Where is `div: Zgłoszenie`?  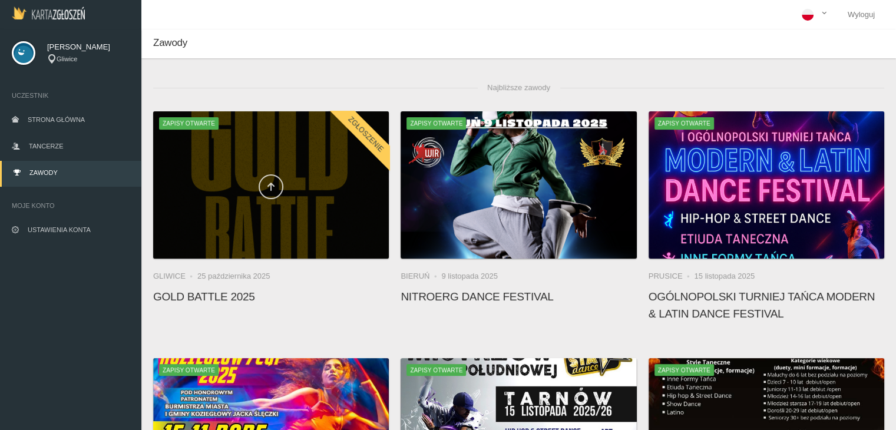
div: Zgłoszenie is located at coordinates (366, 134).